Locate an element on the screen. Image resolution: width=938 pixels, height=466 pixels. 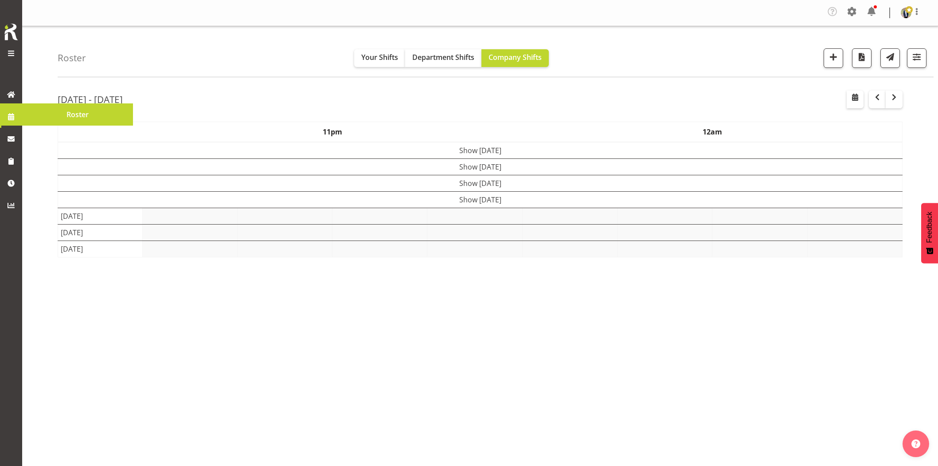
button: Download a PDF of the roster according to the set date range. is located at coordinates (862, 58).